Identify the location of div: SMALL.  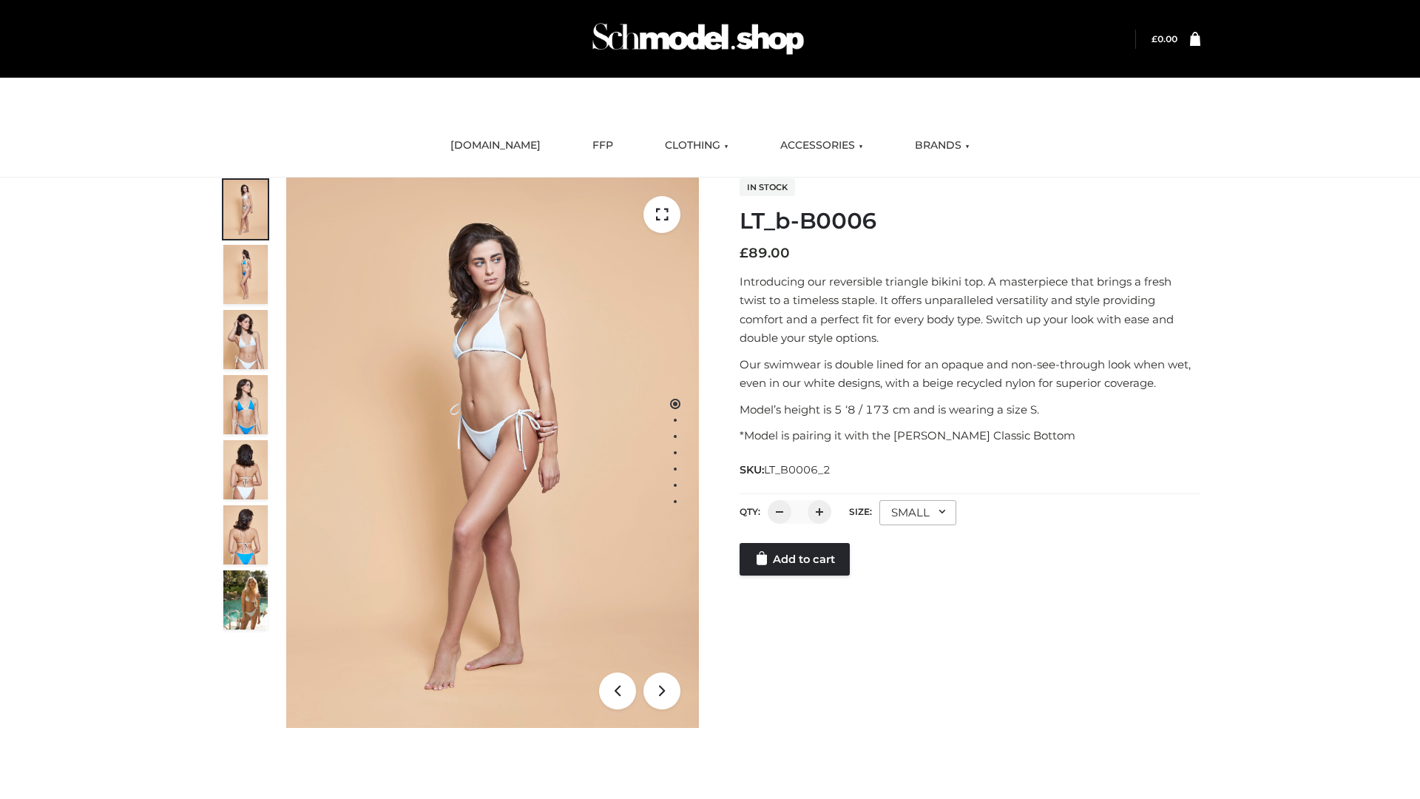
(918, 513).